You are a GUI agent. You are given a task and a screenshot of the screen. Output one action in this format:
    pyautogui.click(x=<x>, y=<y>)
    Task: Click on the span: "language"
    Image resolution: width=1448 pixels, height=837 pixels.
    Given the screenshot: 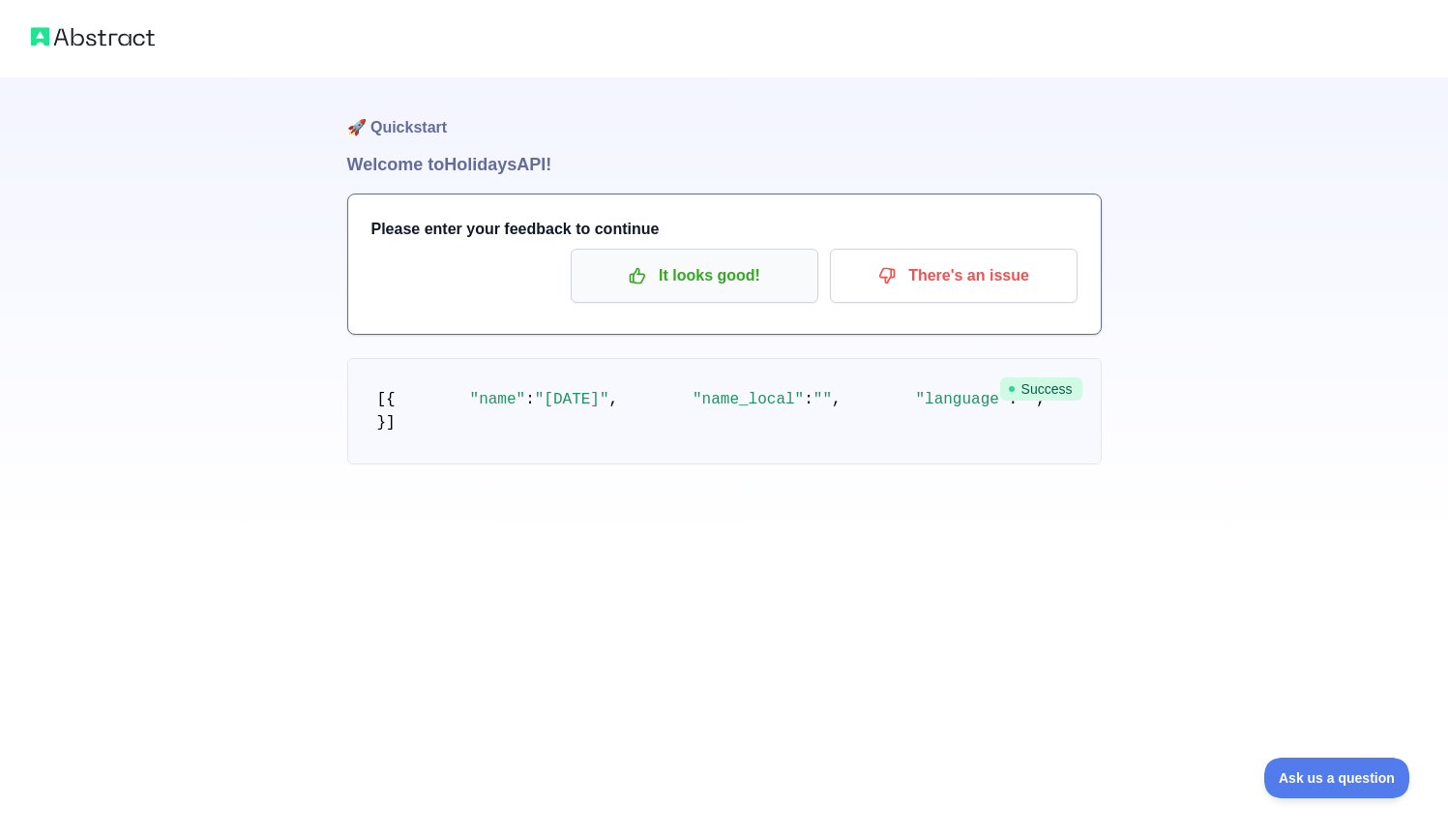 What is the action you would take?
    pyautogui.click(x=962, y=400)
    